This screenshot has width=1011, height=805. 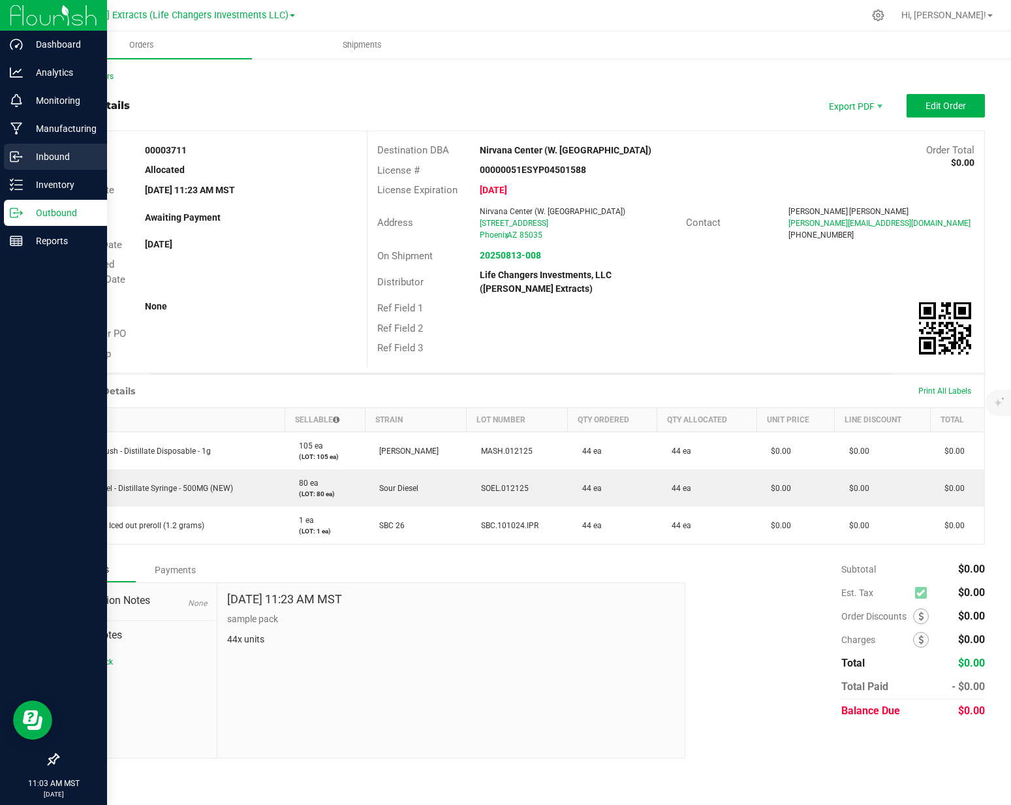 I want to click on th: Sellable, so click(x=324, y=420).